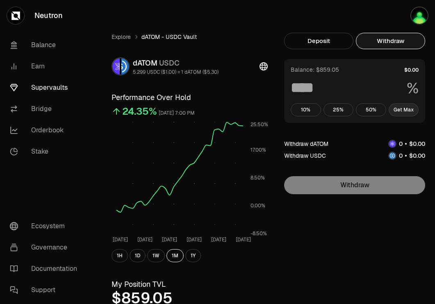  What do you see at coordinates (175, 63) in the screenshot?
I see `div: dATOM` at bounding box center [175, 63].